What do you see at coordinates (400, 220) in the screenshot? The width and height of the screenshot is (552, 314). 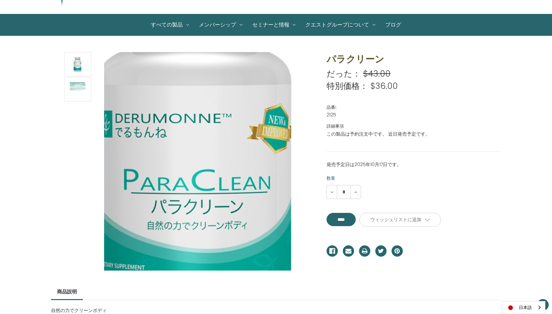 I see `a: ウィッシュリストに追加` at bounding box center [400, 220].